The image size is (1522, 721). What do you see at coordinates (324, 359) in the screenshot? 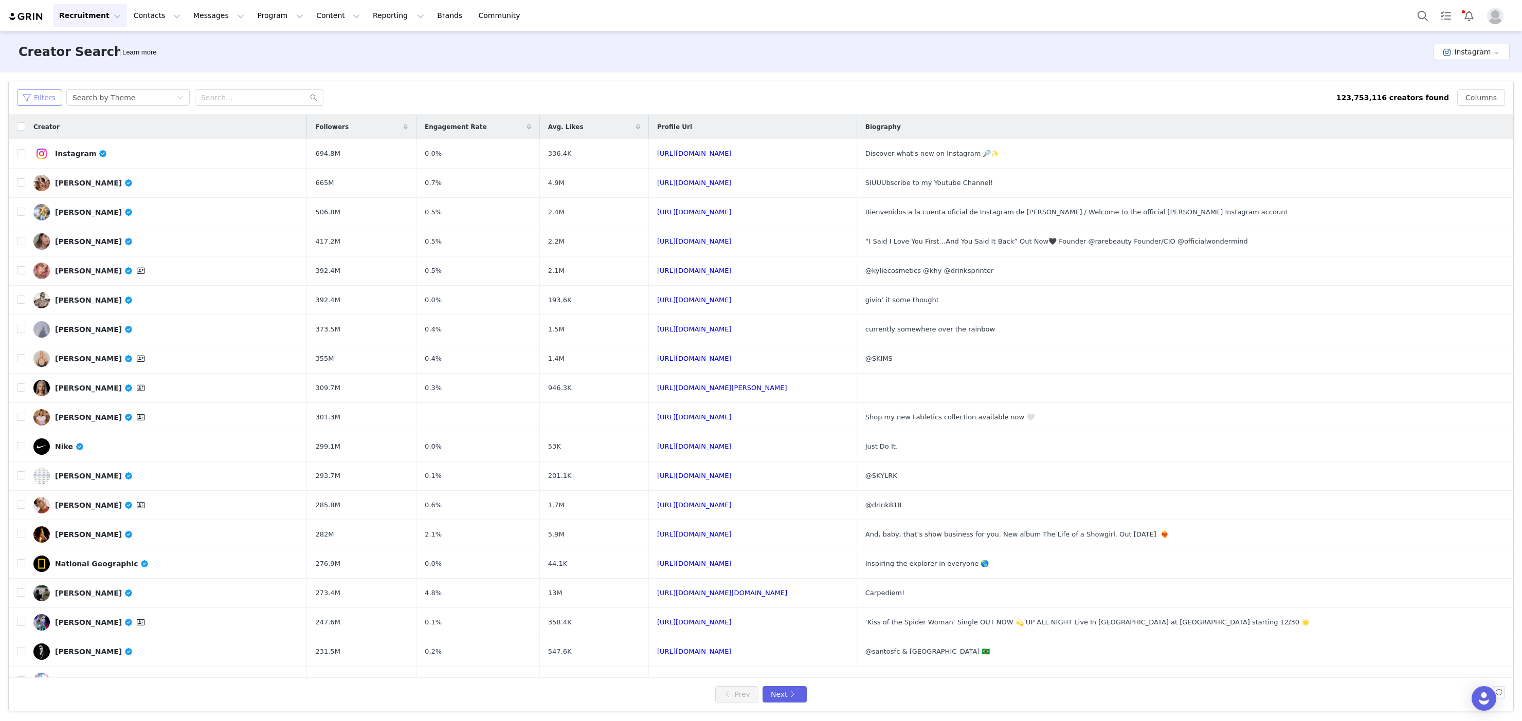
I see `span: 355M` at bounding box center [324, 359].